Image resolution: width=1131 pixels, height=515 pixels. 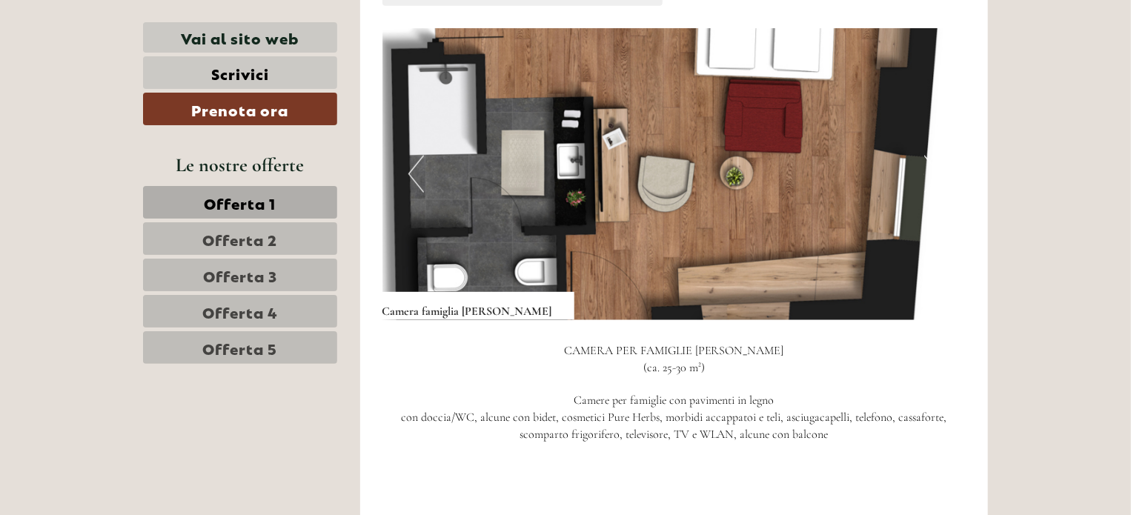 I want to click on button: Next, so click(x=932, y=174).